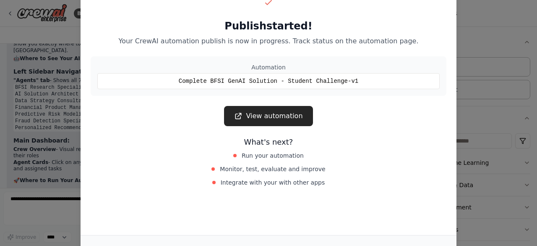  What do you see at coordinates (273, 182) in the screenshot?
I see `span: Integrate with your with other apps` at bounding box center [273, 182].